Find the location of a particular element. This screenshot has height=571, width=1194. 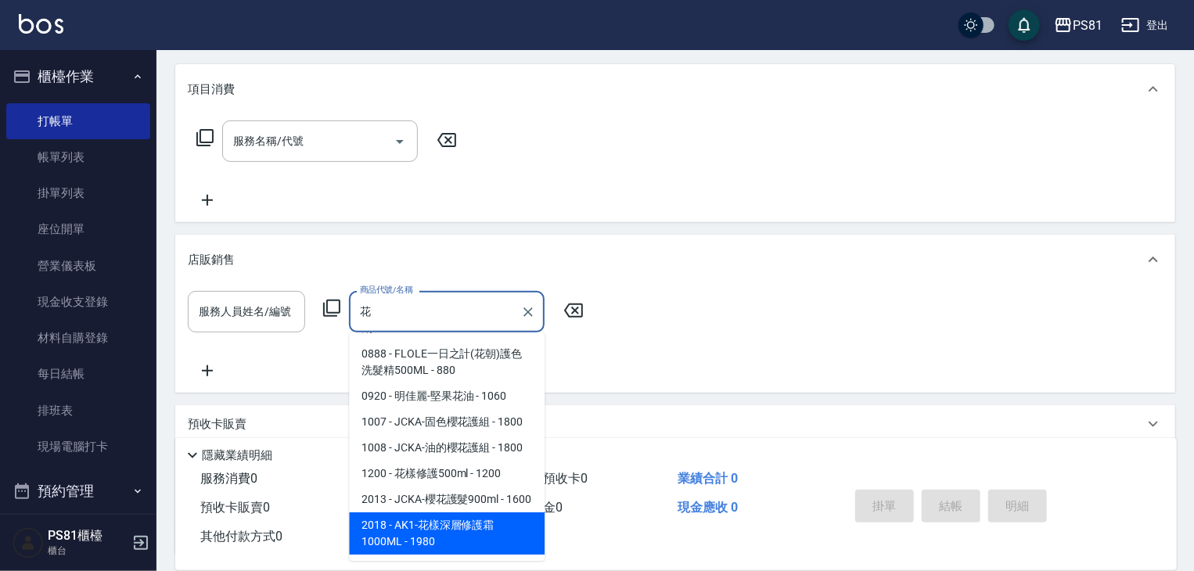

span: 業績合計 0 is located at coordinates (707, 478).